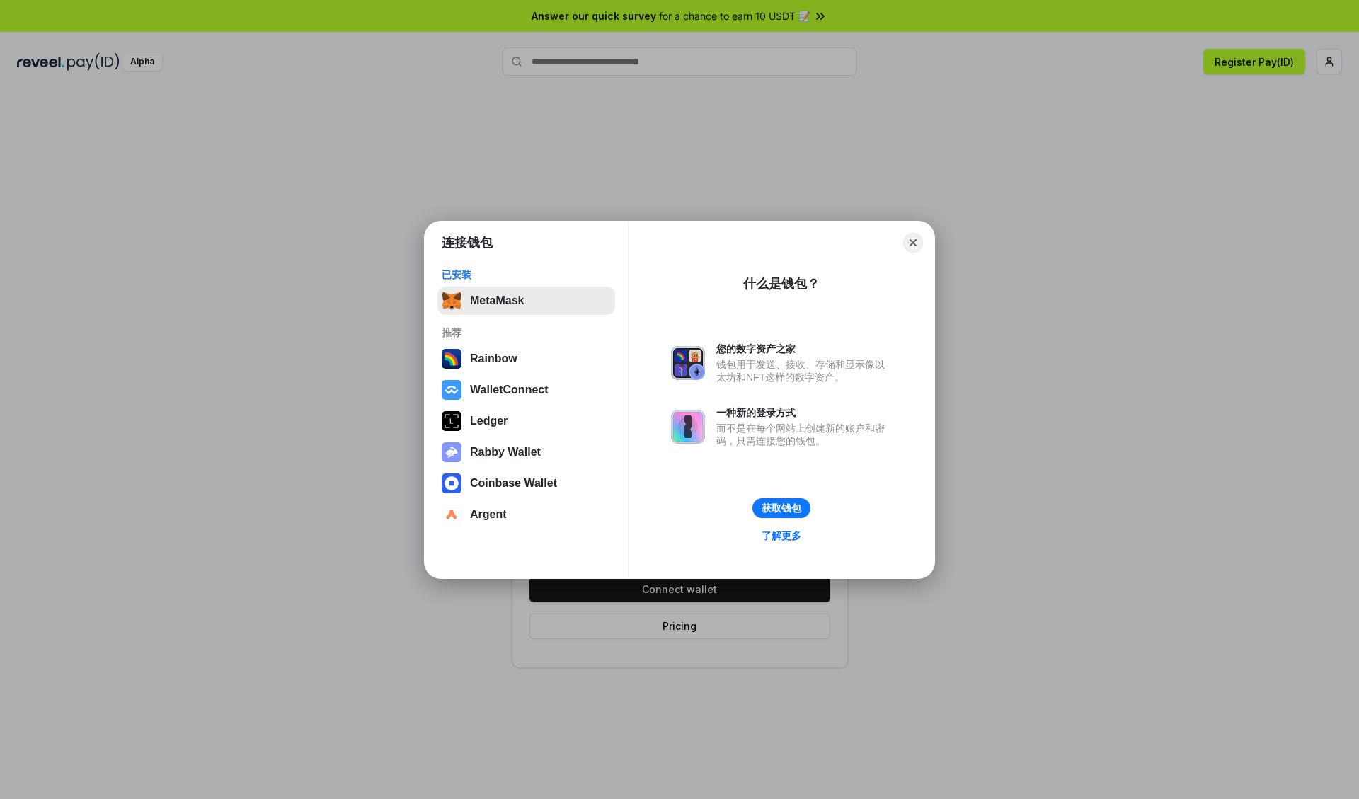 The image size is (1359, 799). Describe the element at coordinates (804, 413) in the screenshot. I see `div: 一种新的登录方式` at that location.